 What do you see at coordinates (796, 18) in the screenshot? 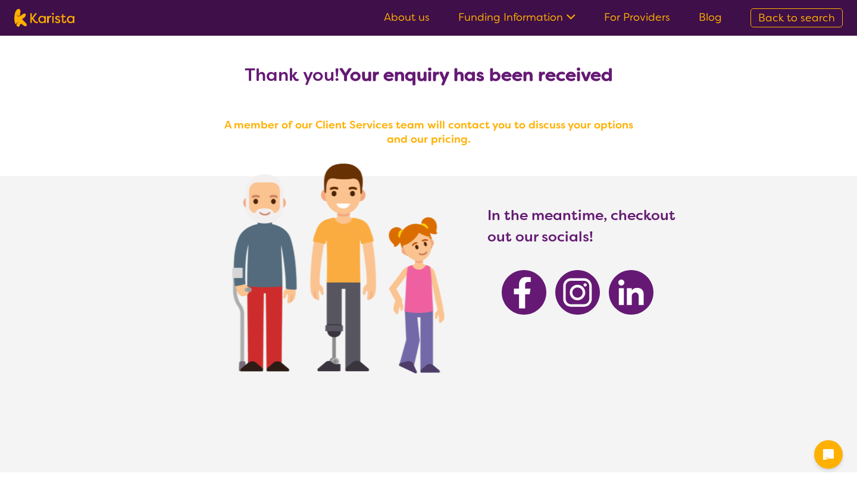
I see `a: Back to search` at bounding box center [796, 18].